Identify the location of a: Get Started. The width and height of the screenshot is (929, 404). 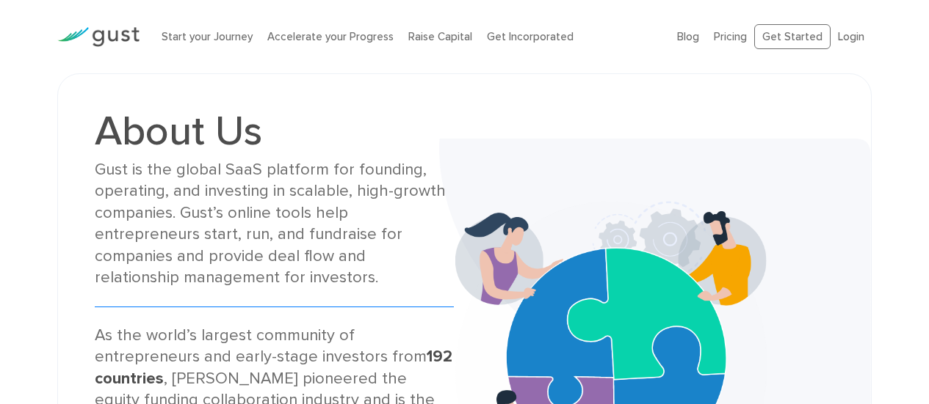
(792, 37).